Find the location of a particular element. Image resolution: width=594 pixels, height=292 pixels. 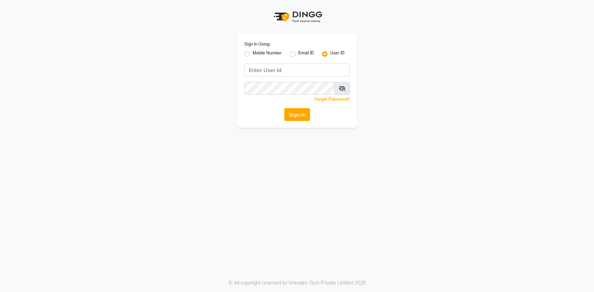

label: Sign In Using: is located at coordinates (257, 44).